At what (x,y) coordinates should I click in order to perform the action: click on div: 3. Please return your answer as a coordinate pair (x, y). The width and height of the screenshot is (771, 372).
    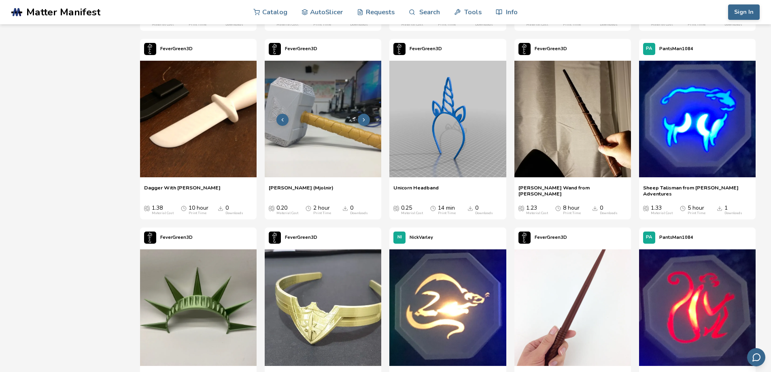
    Looking at the image, I should click on (359, 21).